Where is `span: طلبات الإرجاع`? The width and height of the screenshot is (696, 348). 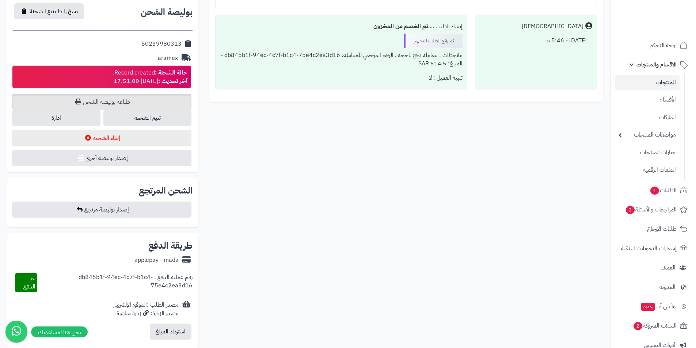 span: طلبات الإرجاع is located at coordinates (662, 229).